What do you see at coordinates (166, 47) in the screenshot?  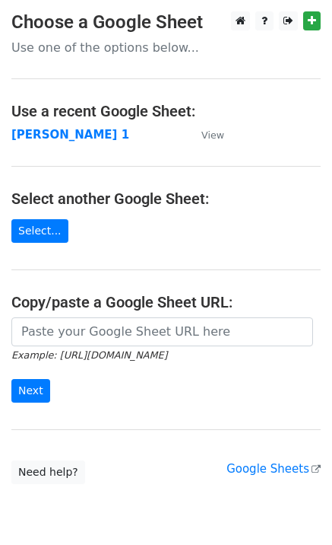 I see `p: Use one of the options below...` at bounding box center [166, 47].